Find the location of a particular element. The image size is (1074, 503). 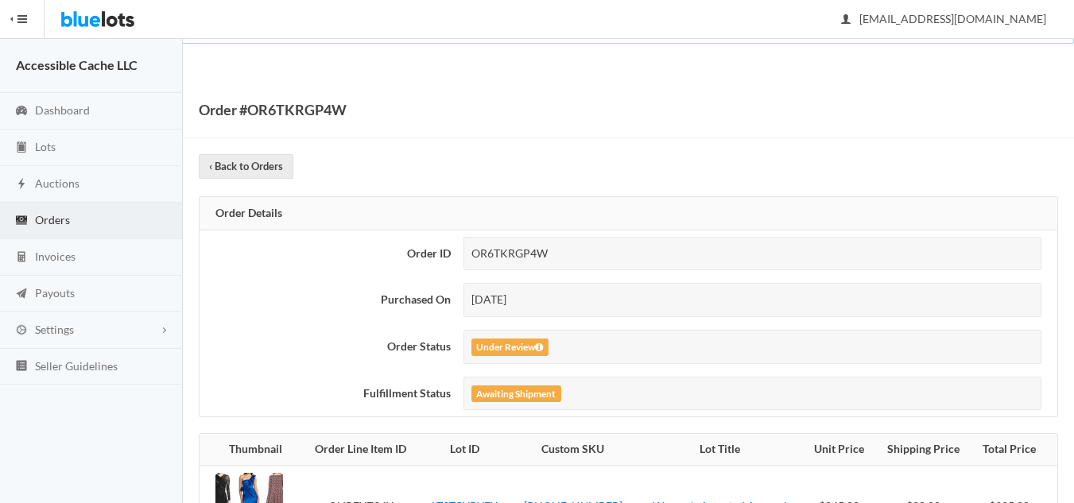

ion-icon: paper plane is located at coordinates (21, 294).